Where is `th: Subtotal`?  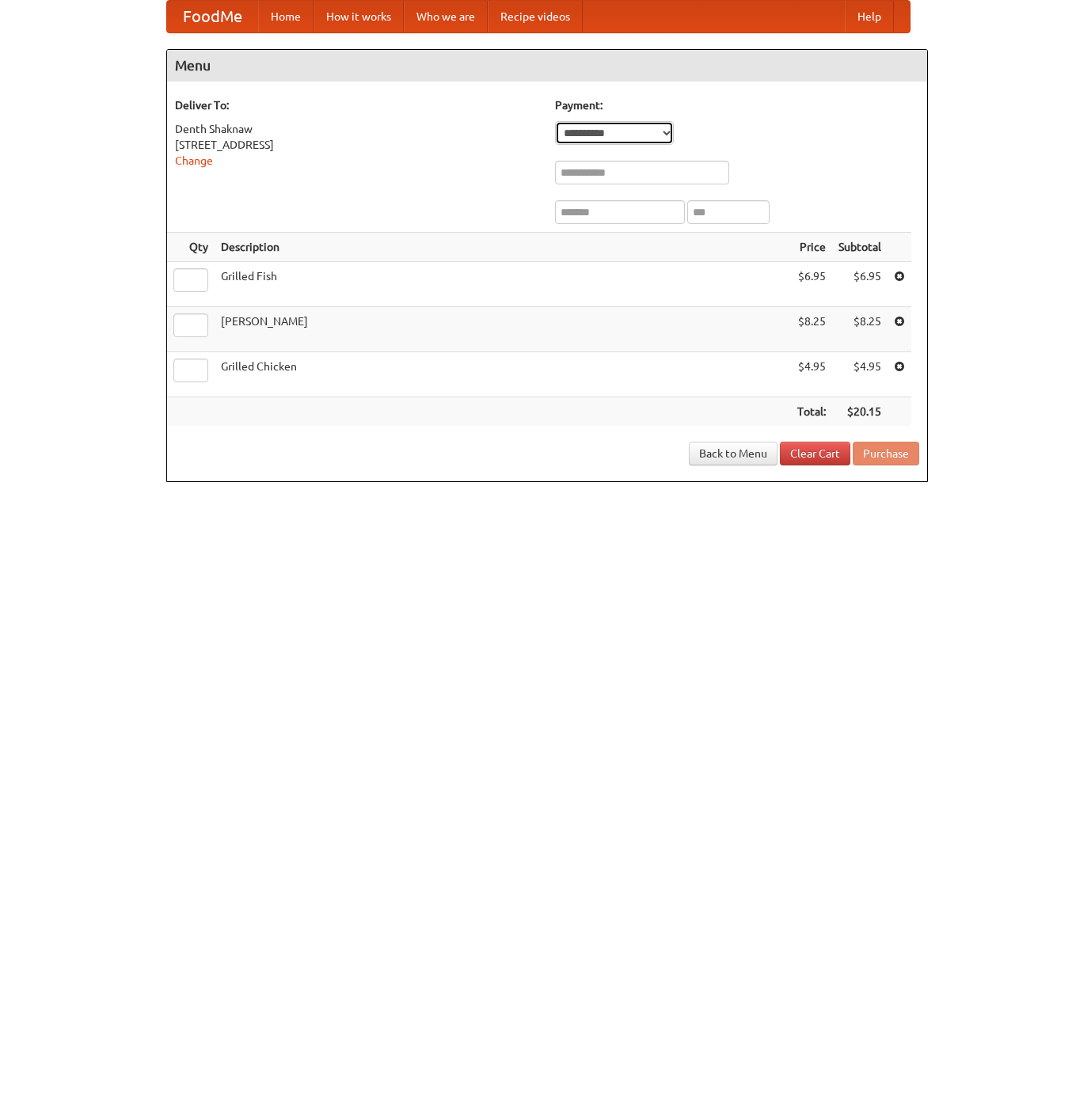
th: Subtotal is located at coordinates (860, 247).